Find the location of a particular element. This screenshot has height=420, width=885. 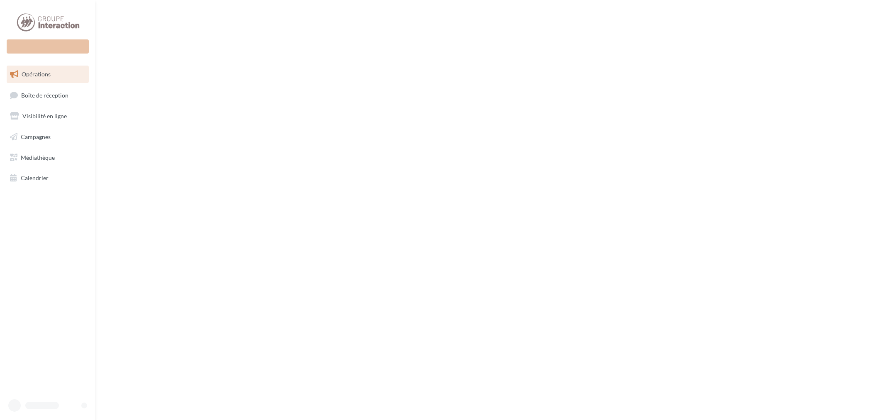

span: Opérations is located at coordinates (36, 74).